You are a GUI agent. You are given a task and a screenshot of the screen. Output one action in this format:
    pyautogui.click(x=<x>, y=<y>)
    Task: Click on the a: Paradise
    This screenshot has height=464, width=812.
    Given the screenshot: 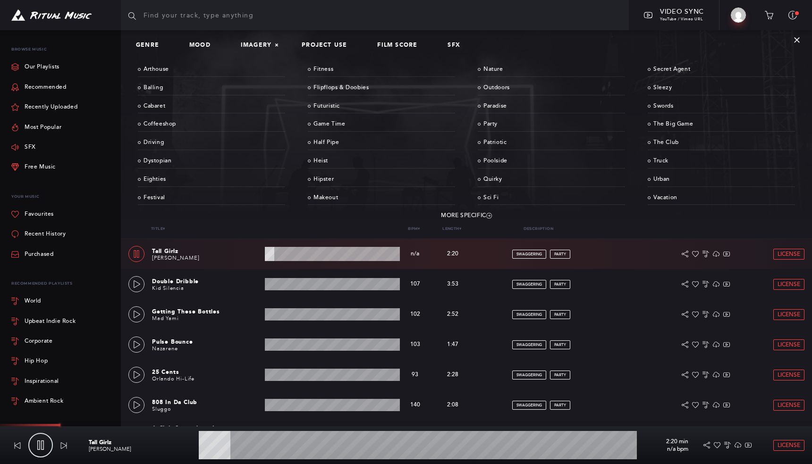 What is the action you would take?
    pyautogui.click(x=552, y=106)
    